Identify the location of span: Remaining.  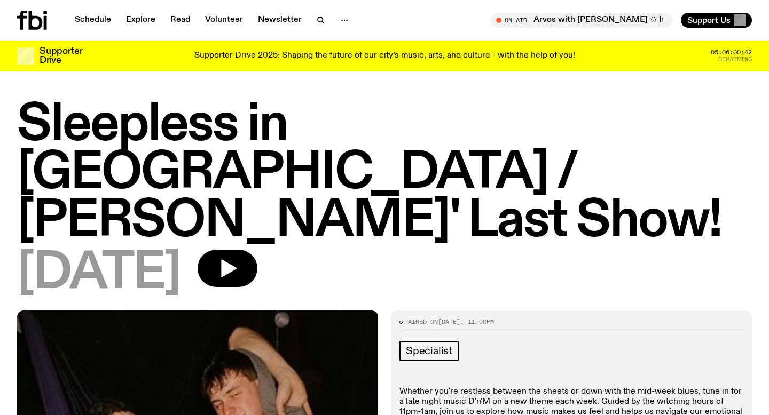
(734, 59).